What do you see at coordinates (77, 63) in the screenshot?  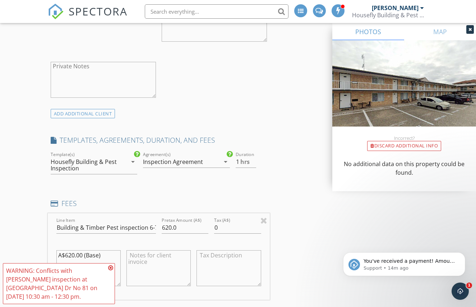 I see `span: You've received a payment! Amount A$620.00 Fee A$20.55 Net A$599.45 Transaction # pi_3SCVjtK7snlD...` at bounding box center [77, 63].